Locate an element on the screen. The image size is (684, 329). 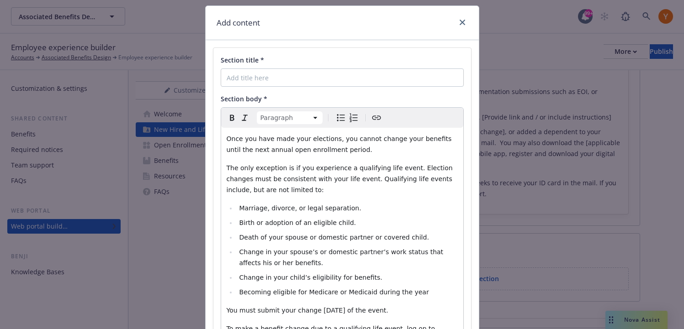
div: toggle group is located at coordinates (347, 118).